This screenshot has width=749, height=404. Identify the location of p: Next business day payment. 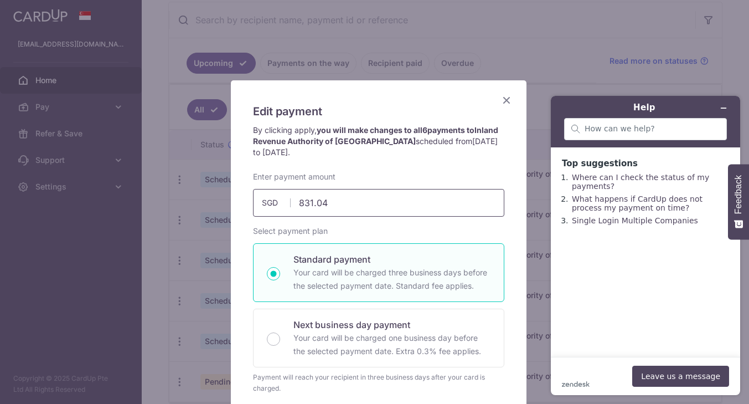
(392, 324).